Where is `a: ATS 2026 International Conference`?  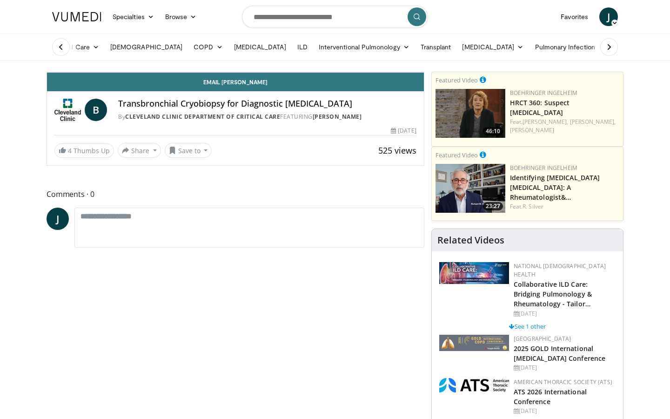 a: ATS 2026 International Conference is located at coordinates (550, 396).